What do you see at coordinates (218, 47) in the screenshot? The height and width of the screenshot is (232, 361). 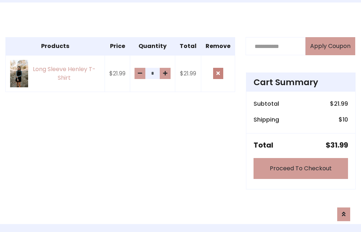 I see `th: Remove` at bounding box center [218, 47].